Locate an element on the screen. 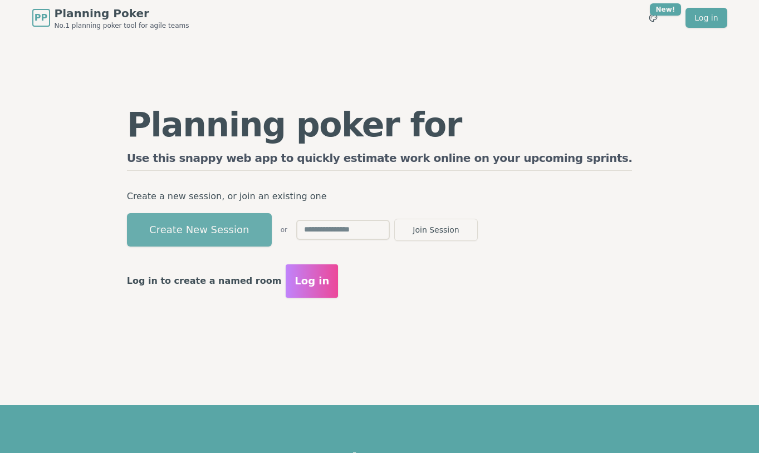 The height and width of the screenshot is (453, 759). div: New! is located at coordinates (665, 9).